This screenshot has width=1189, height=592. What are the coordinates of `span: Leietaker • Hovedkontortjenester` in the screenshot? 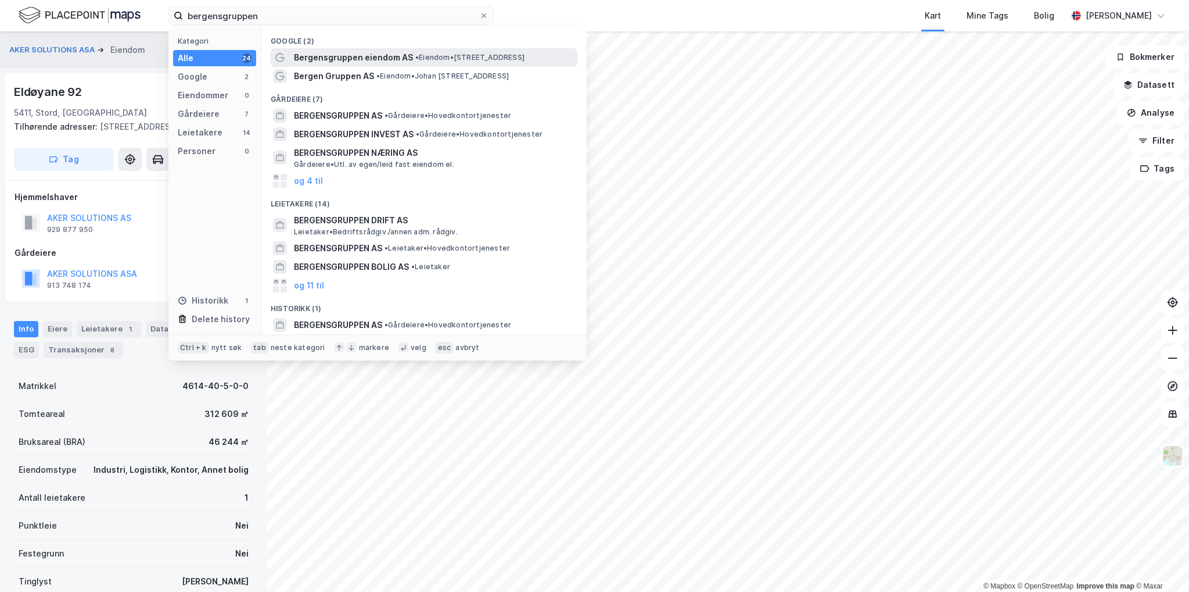 It's located at (447, 248).